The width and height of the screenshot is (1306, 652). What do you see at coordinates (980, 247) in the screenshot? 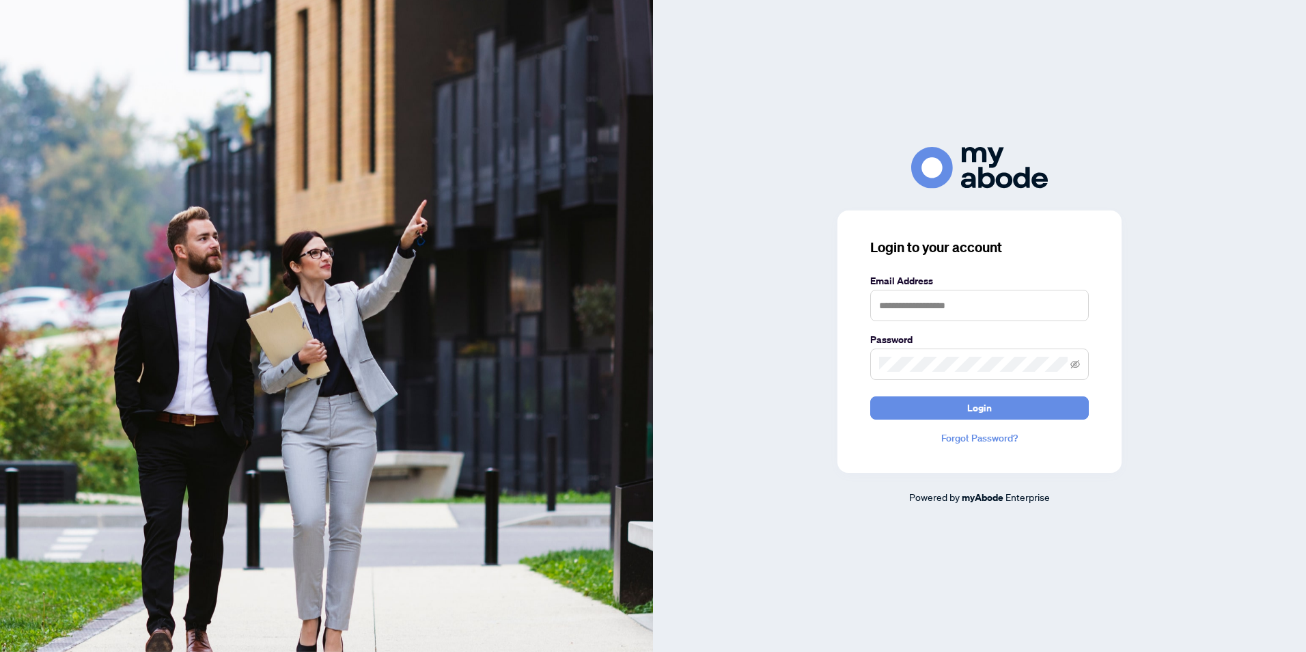
I see `h3: Login to your account` at bounding box center [980, 247].